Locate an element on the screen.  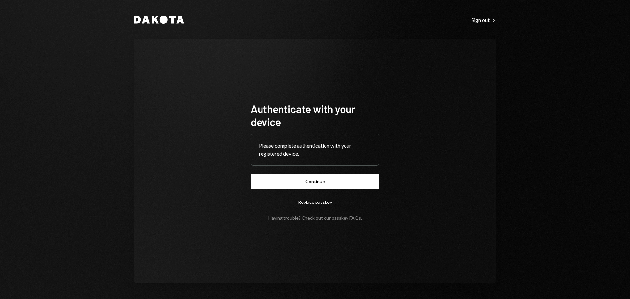
button: Replace passkey is located at coordinates (315, 202).